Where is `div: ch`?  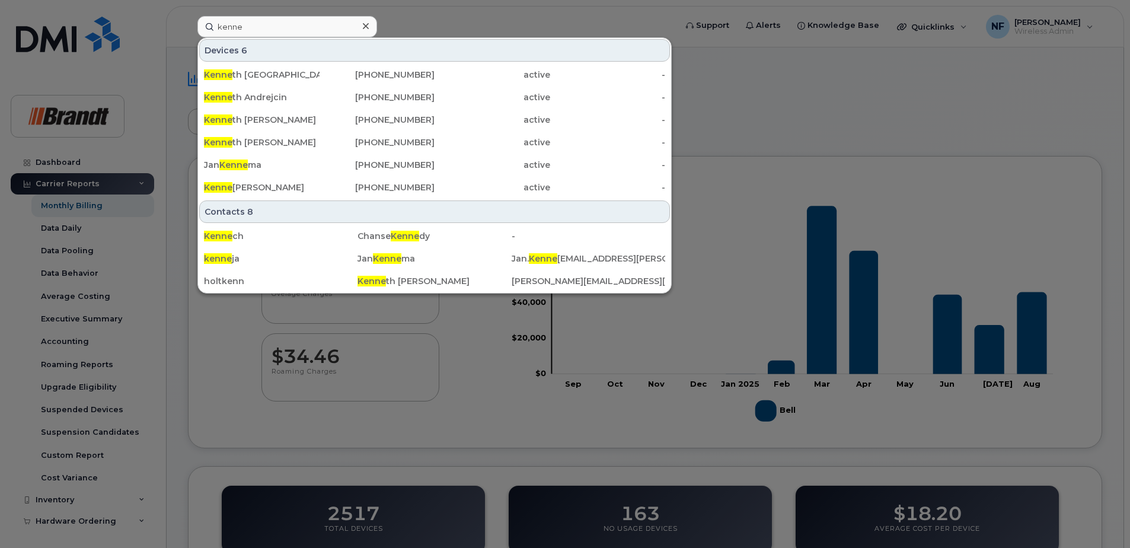
div: ch is located at coordinates (280, 236).